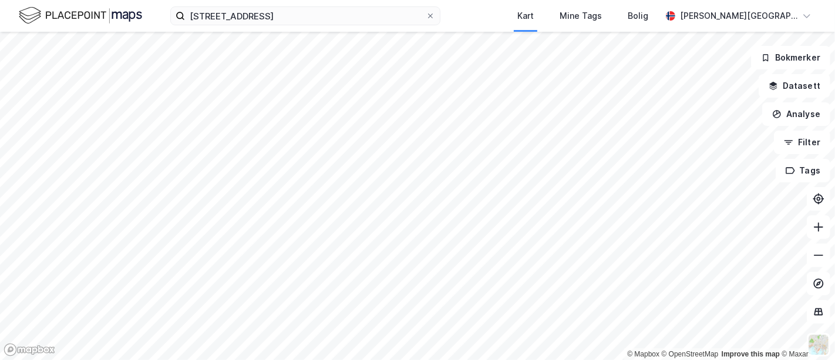  I want to click on input: Søk på adresse, matrikkel, gårdeiere, leietakere eller personer, so click(306, 16).